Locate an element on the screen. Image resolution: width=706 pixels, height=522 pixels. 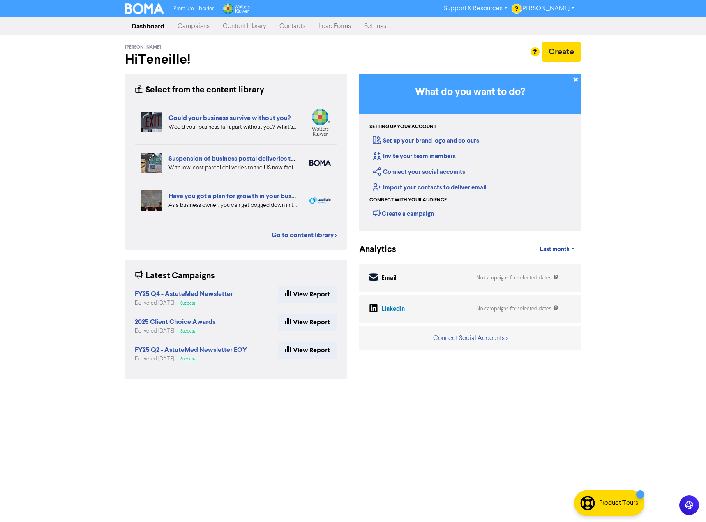
div: Setting up your account is located at coordinates (403, 127).